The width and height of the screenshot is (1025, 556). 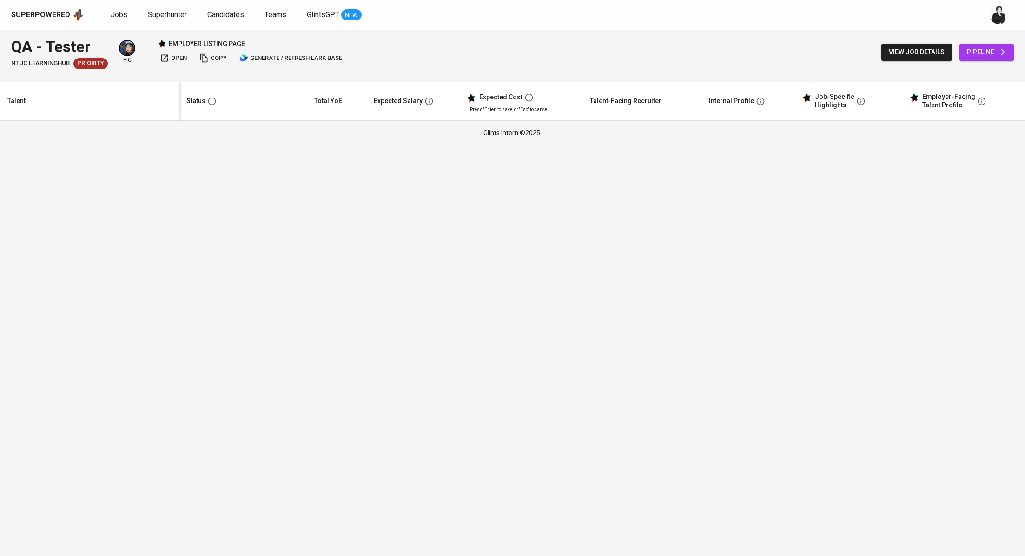 What do you see at coordinates (916, 52) in the screenshot?
I see `button: view job details` at bounding box center [916, 52].